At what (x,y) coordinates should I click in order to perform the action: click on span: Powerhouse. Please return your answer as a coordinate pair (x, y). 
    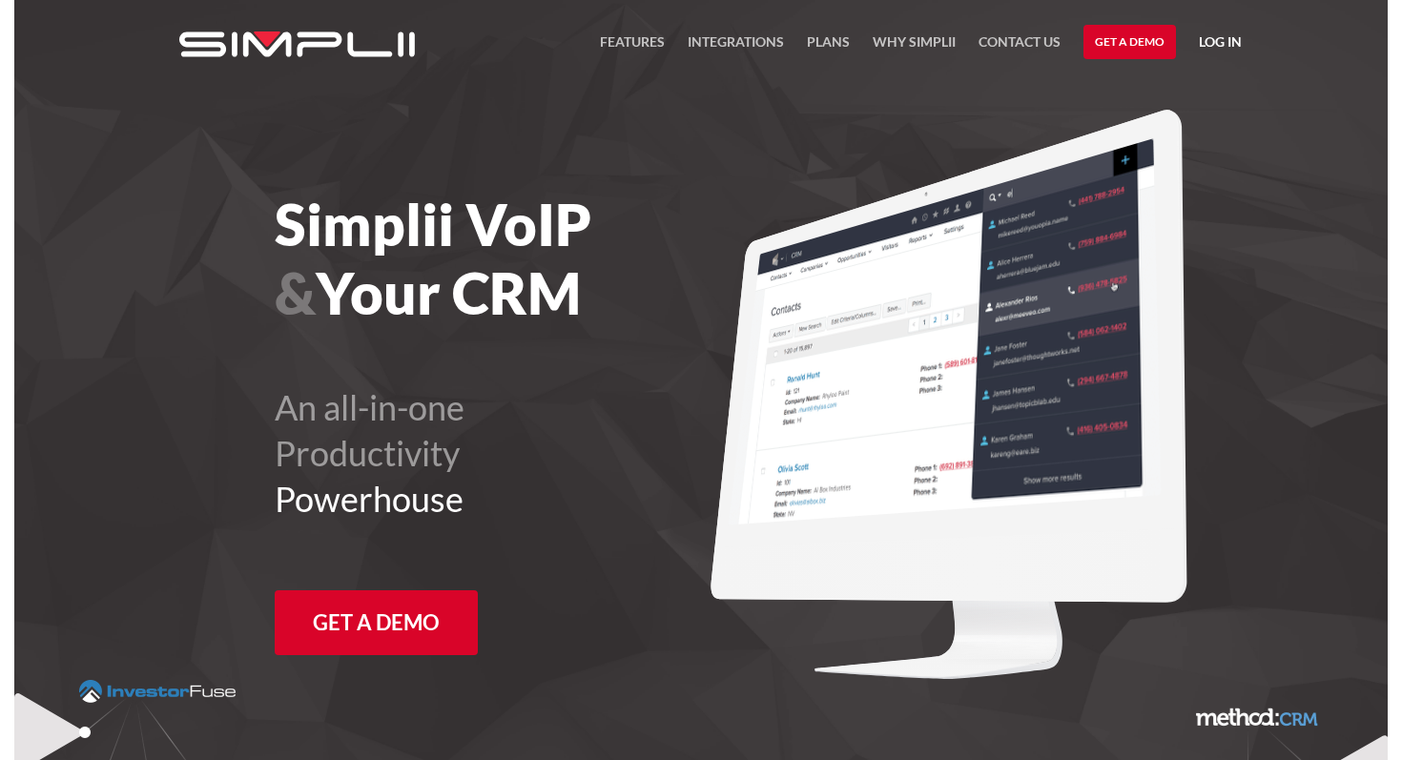
    Looking at the image, I should click on (369, 499).